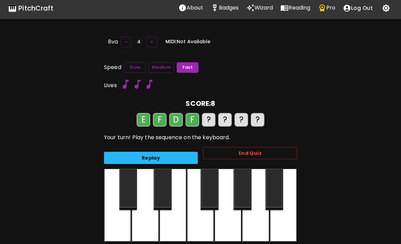  I want to click on h6: Lives, so click(110, 85).